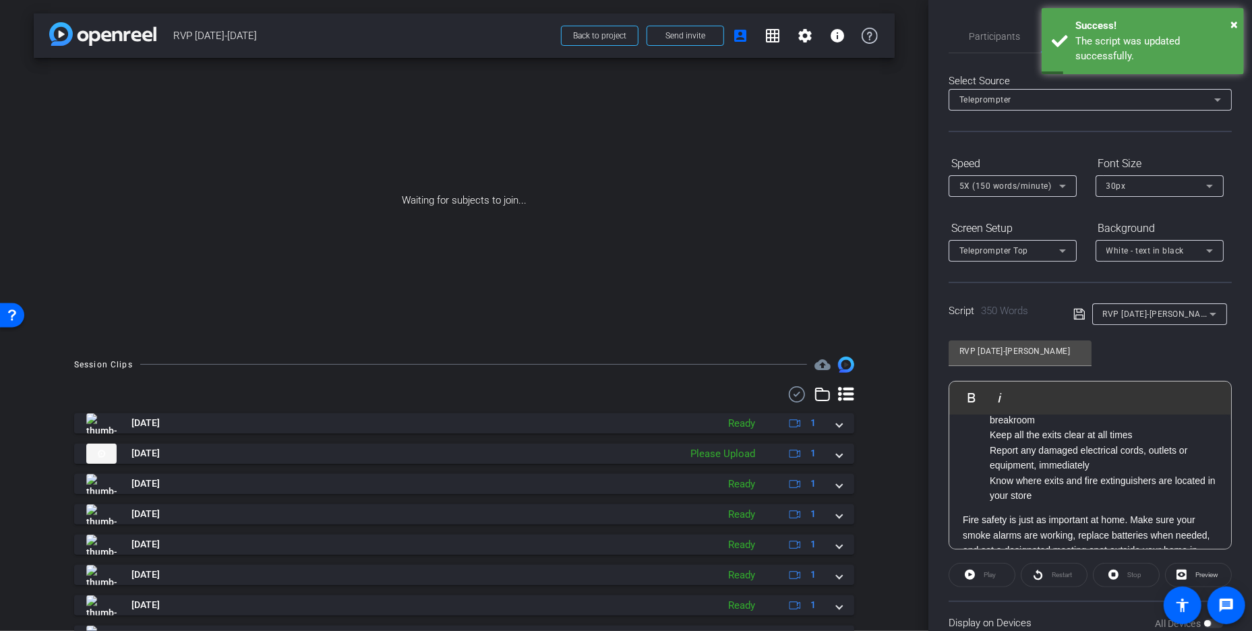  What do you see at coordinates (1091, 81) in the screenshot?
I see `div: Select Source` at bounding box center [1091, 81].